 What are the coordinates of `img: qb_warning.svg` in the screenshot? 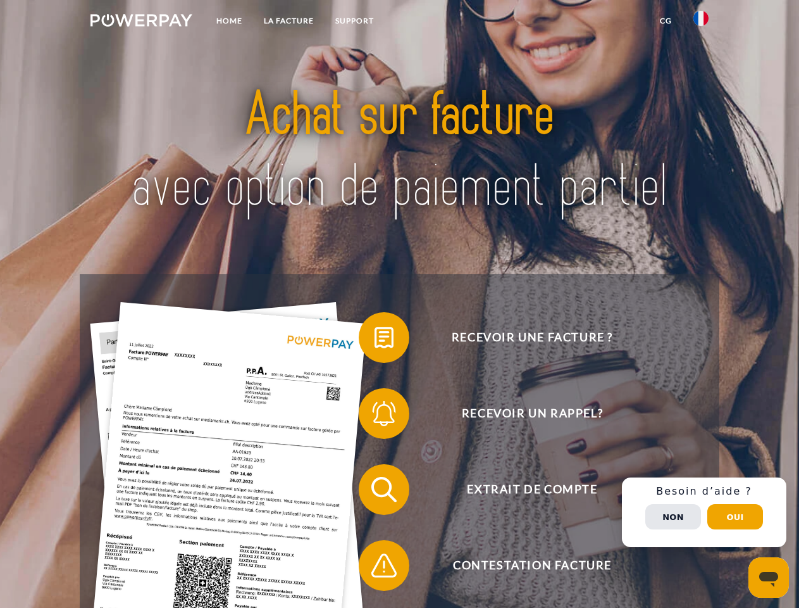 It's located at (384, 565).